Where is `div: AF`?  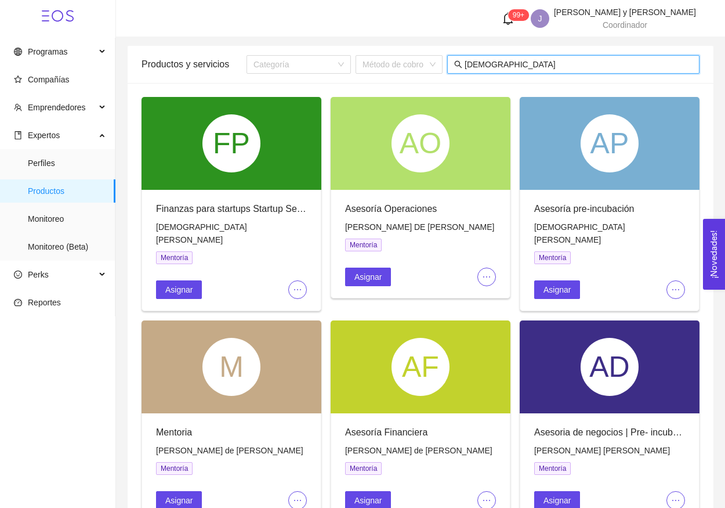 div: AF is located at coordinates (421, 367).